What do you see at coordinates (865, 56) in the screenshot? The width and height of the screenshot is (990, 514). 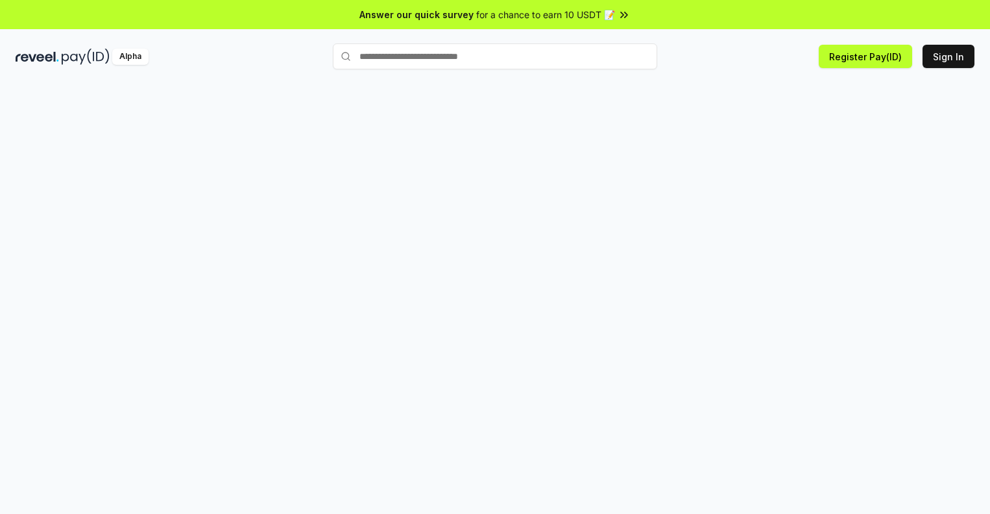 I see `button: Register Pay(ID)` at bounding box center [865, 56].